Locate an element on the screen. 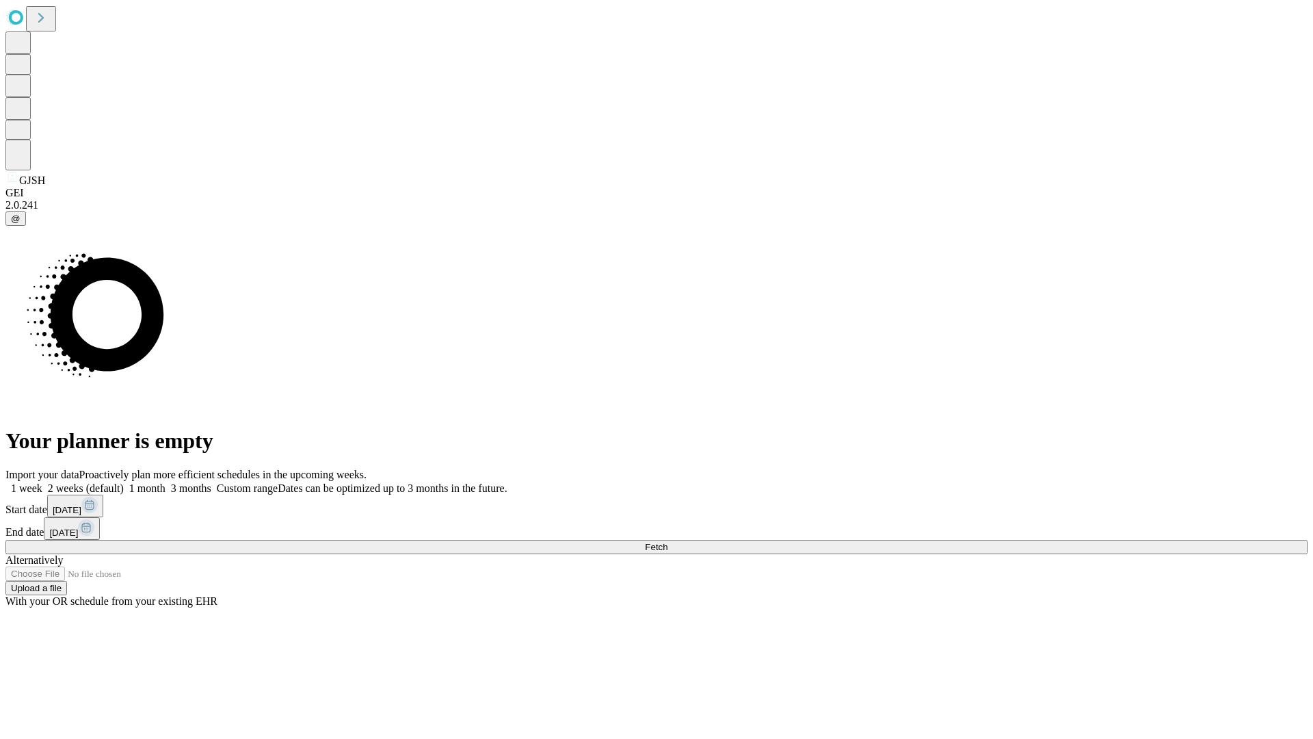 The height and width of the screenshot is (739, 1313). span: GJSH is located at coordinates (32, 180).